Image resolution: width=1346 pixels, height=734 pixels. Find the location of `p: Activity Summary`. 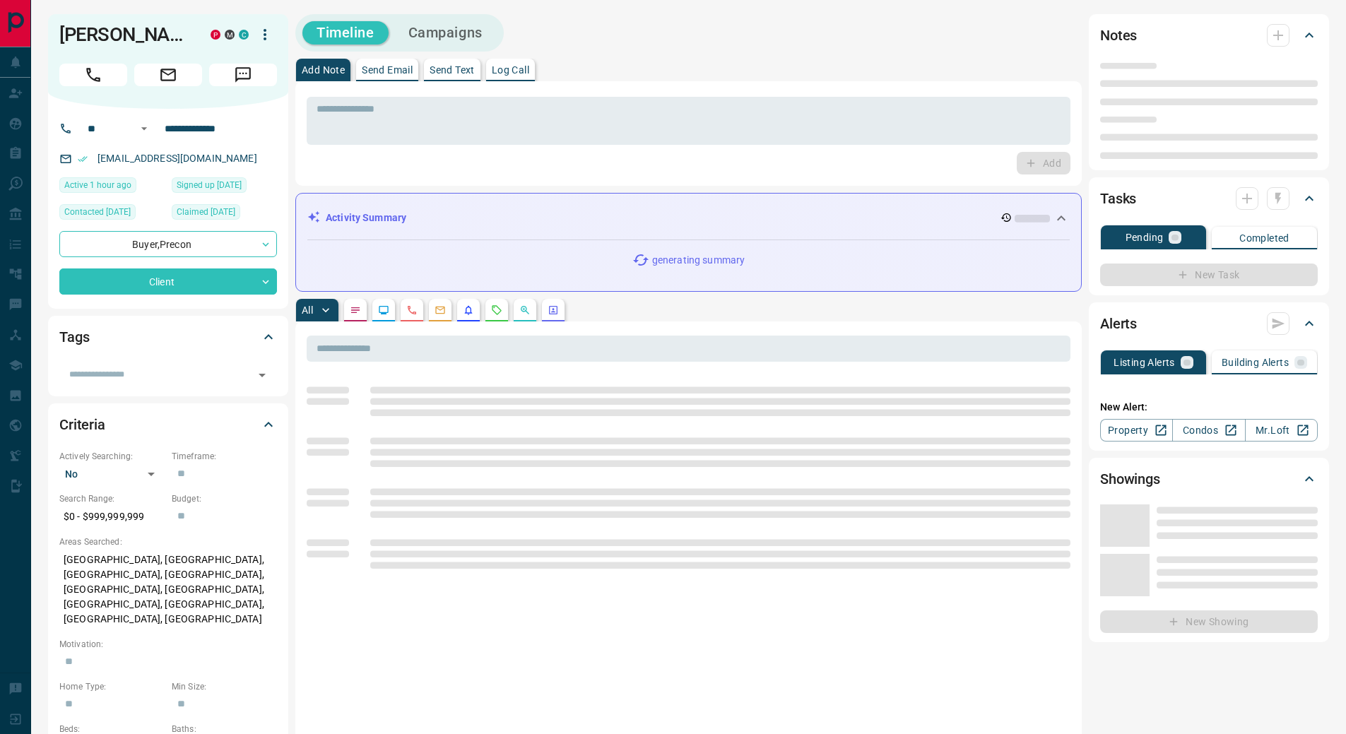

p: Activity Summary is located at coordinates (366, 218).